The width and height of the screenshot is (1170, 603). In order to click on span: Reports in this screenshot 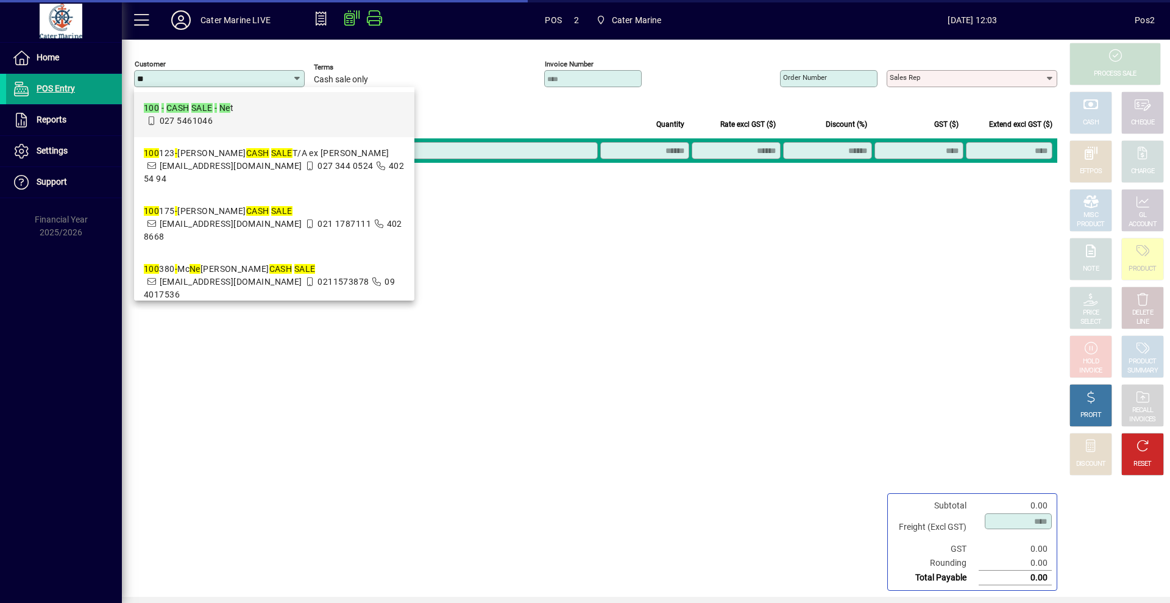, I will do `click(51, 119)`.